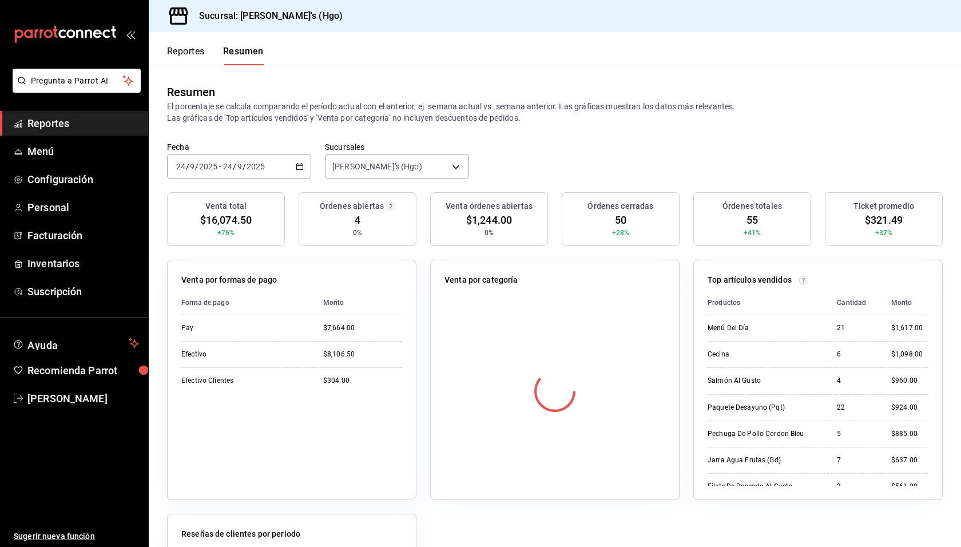  Describe the element at coordinates (621, 233) in the screenshot. I see `span: +28%` at that location.